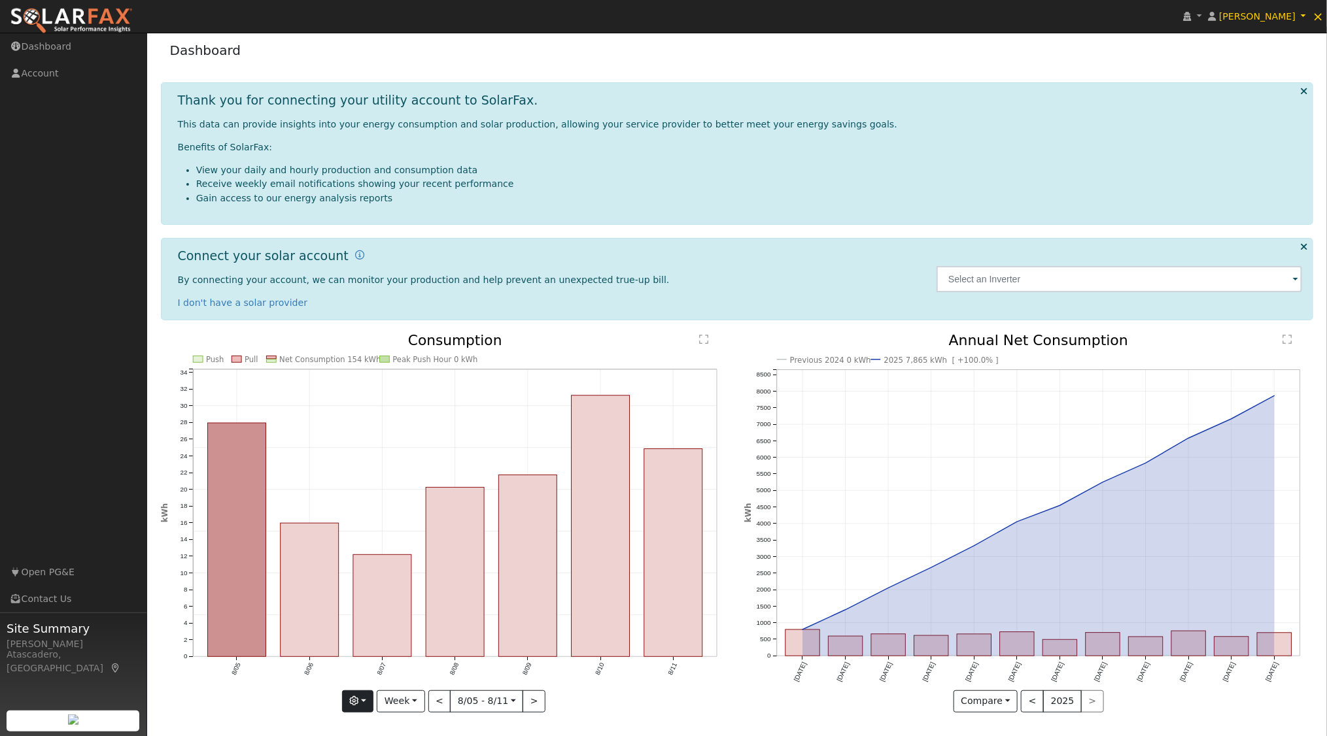 The image size is (1327, 736). What do you see at coordinates (183, 489) in the screenshot?
I see `text: 20` at bounding box center [183, 489].